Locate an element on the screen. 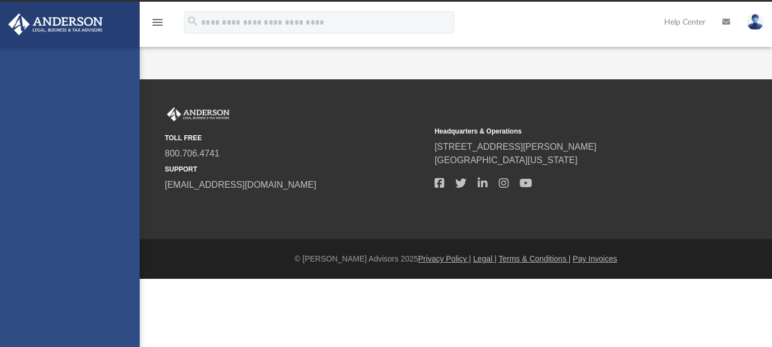 The height and width of the screenshot is (347, 772). a: Terms & Conditions | is located at coordinates (534, 259).